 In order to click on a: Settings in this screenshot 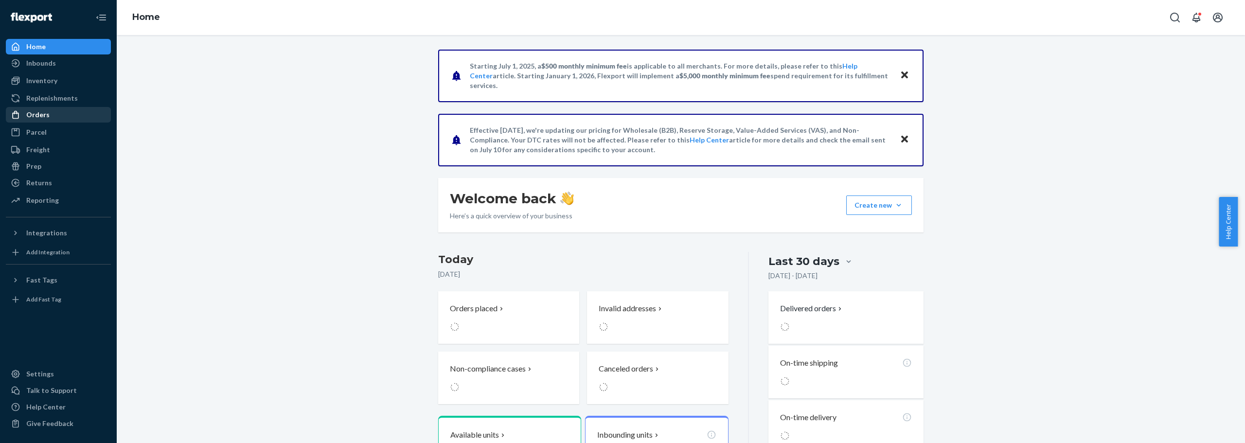, I will do `click(58, 374)`.